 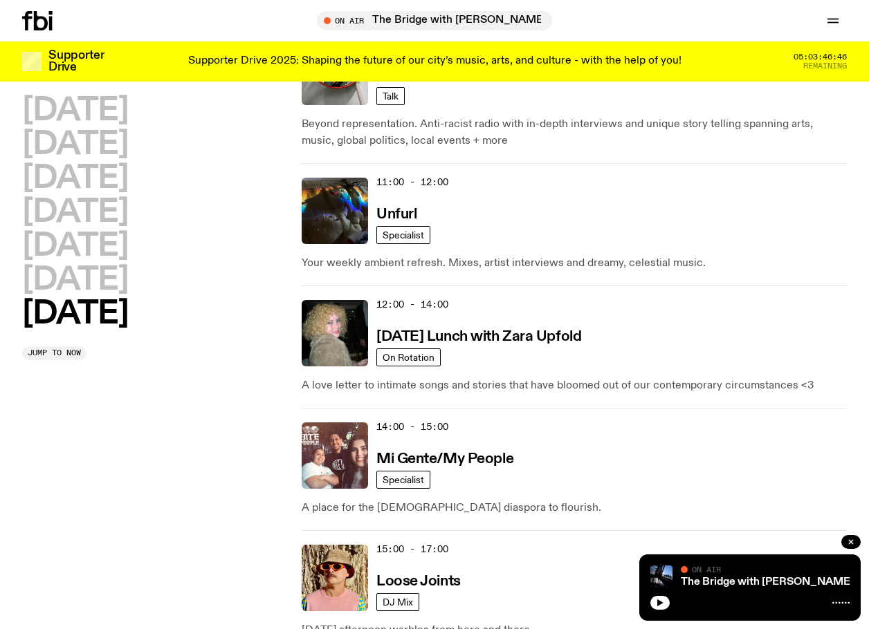 I want to click on span: DJ Mix, so click(x=398, y=602).